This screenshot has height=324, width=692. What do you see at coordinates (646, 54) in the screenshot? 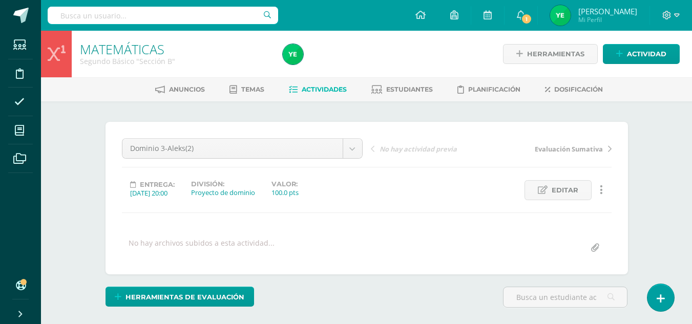
I see `span: Actividad` at bounding box center [646, 54].